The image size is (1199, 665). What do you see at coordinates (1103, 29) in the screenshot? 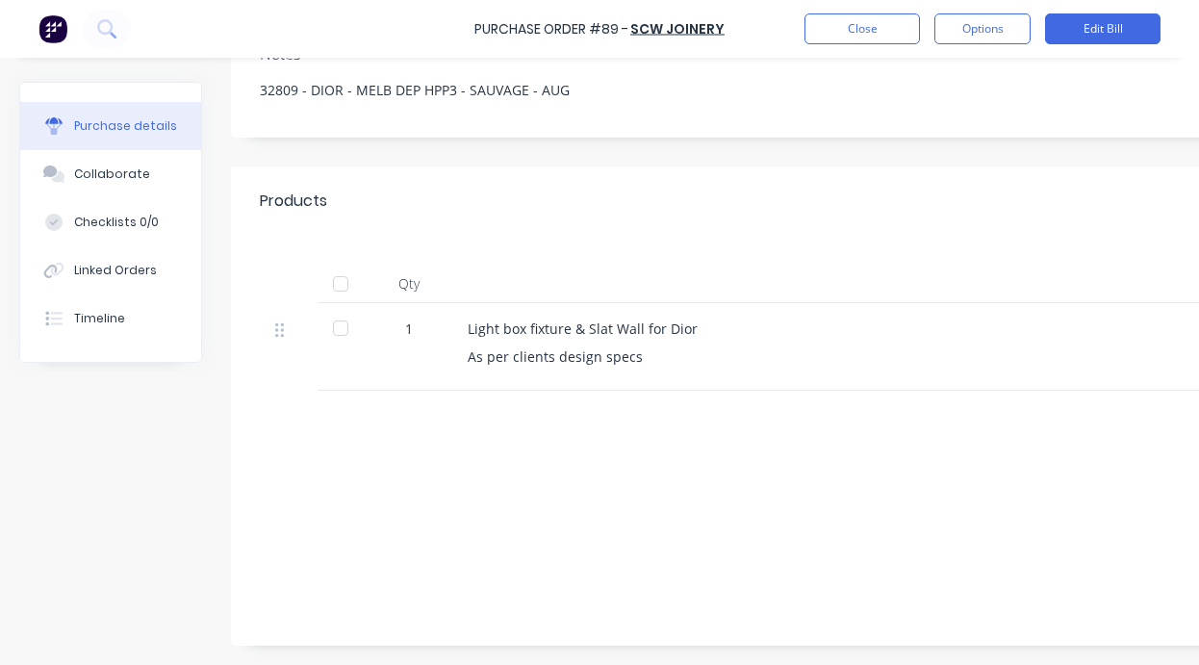
I see `button: Edit Bill` at bounding box center [1103, 29].